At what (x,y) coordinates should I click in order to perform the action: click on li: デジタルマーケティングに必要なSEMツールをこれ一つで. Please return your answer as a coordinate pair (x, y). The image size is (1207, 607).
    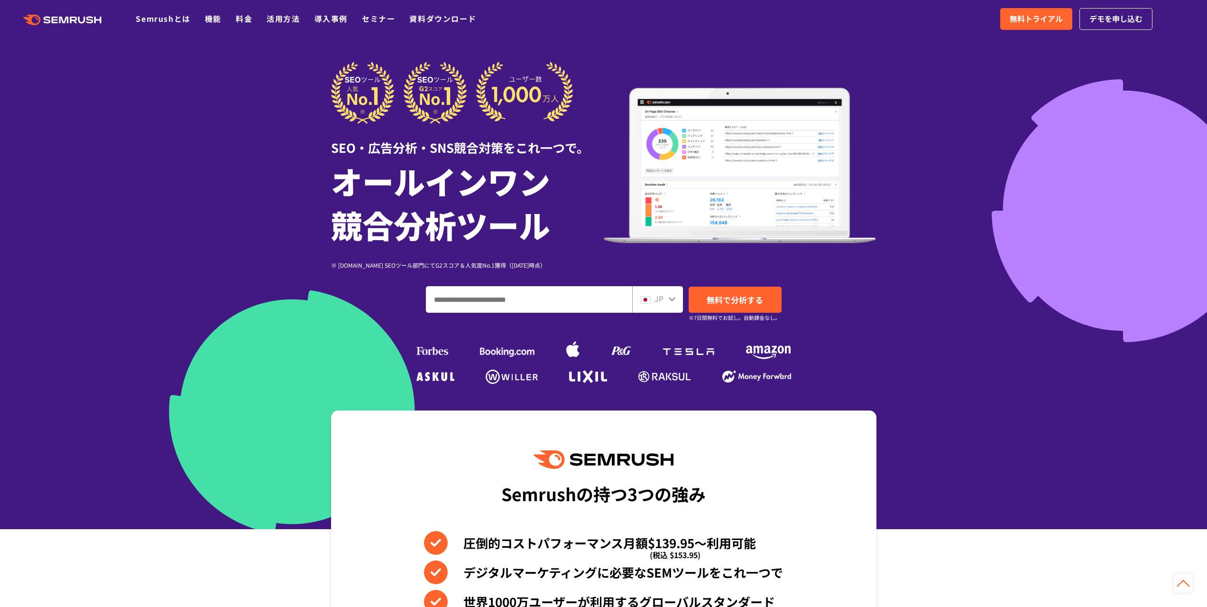
    Looking at the image, I should click on (603, 572).